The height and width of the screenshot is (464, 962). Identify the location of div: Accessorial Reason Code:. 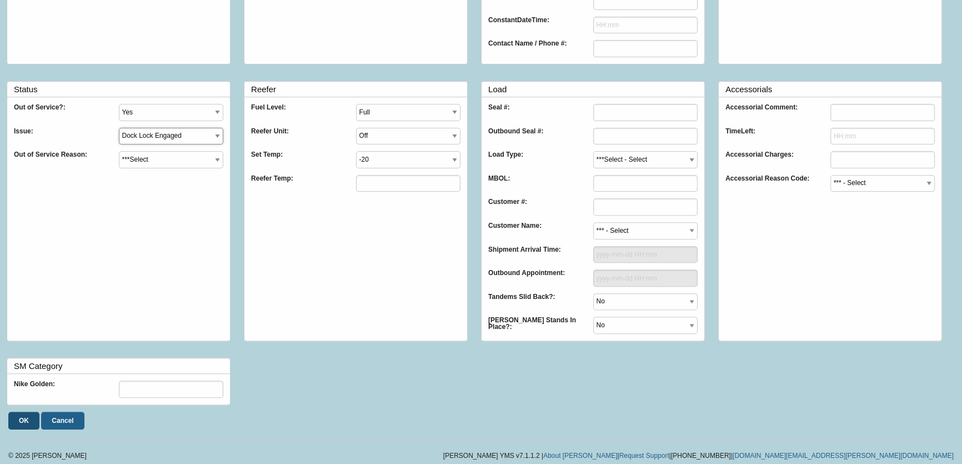
(777, 183).